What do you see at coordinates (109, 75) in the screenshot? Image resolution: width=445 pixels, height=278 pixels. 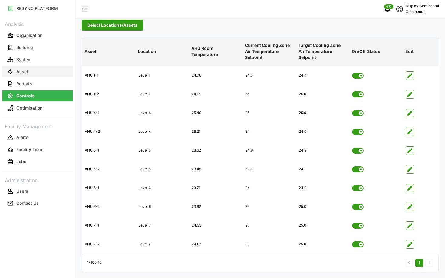 I see `div: AHU 1-1` at bounding box center [109, 75].